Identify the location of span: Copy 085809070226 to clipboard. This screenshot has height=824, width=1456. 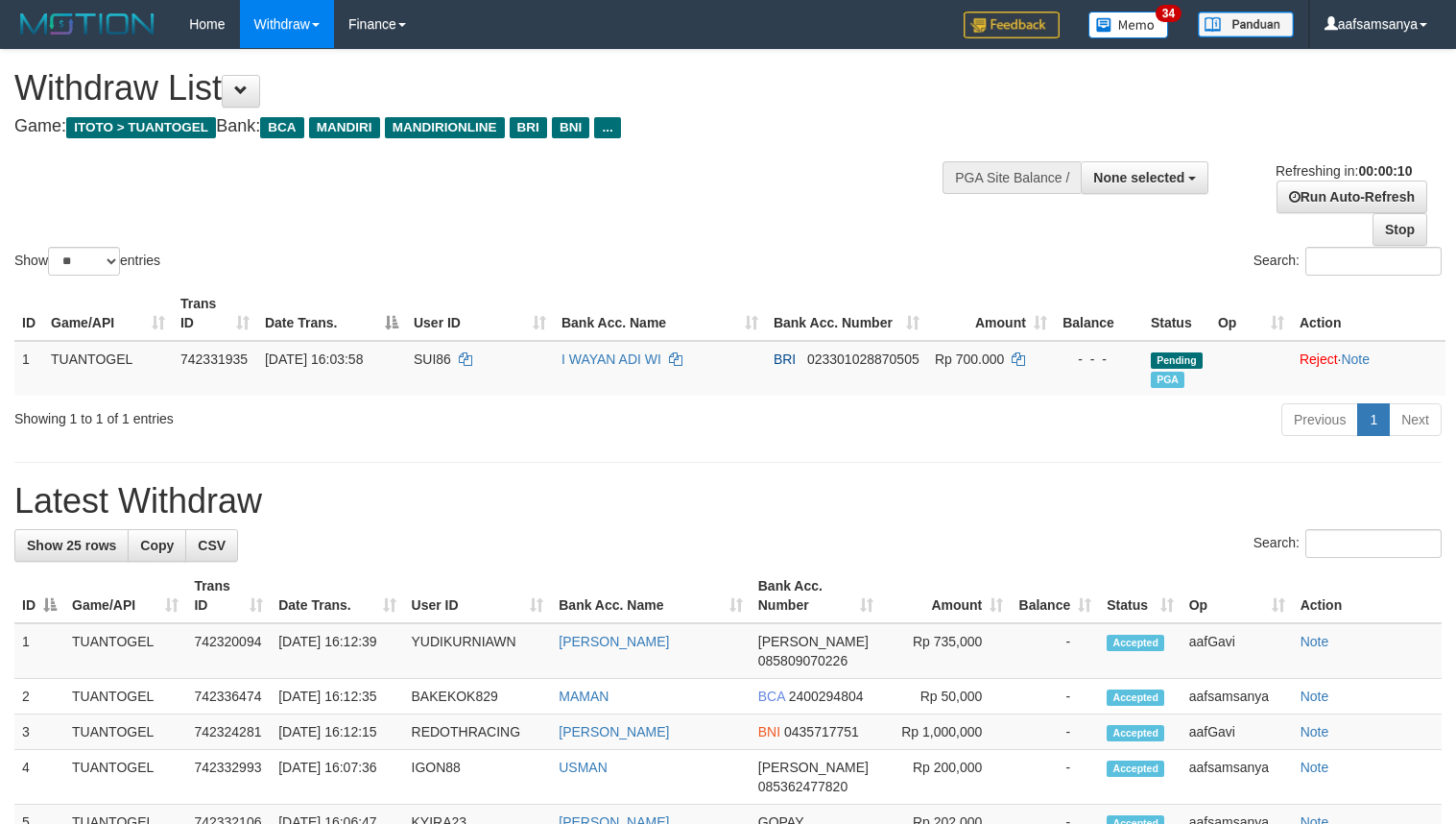
(802, 661).